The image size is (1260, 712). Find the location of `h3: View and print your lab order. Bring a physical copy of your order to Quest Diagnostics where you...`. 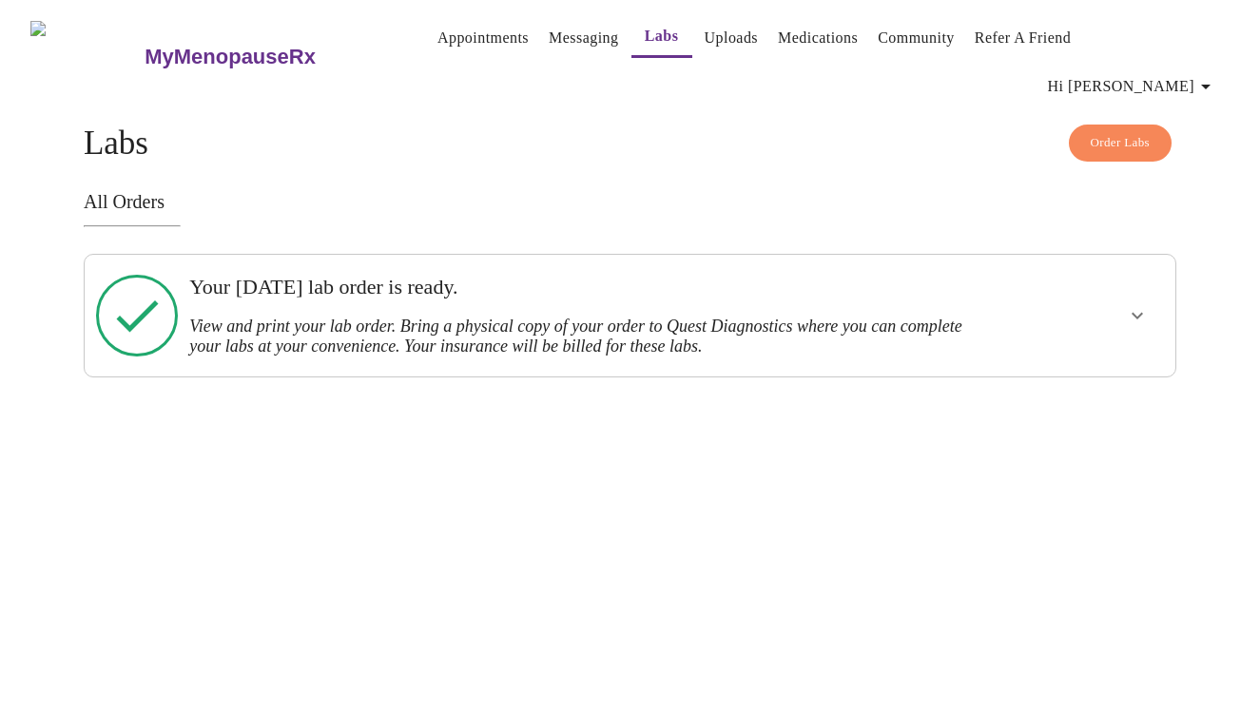

h3: View and print your lab order. Bring a physical copy of your order to Quest Diagnostics where you... is located at coordinates (577, 337).